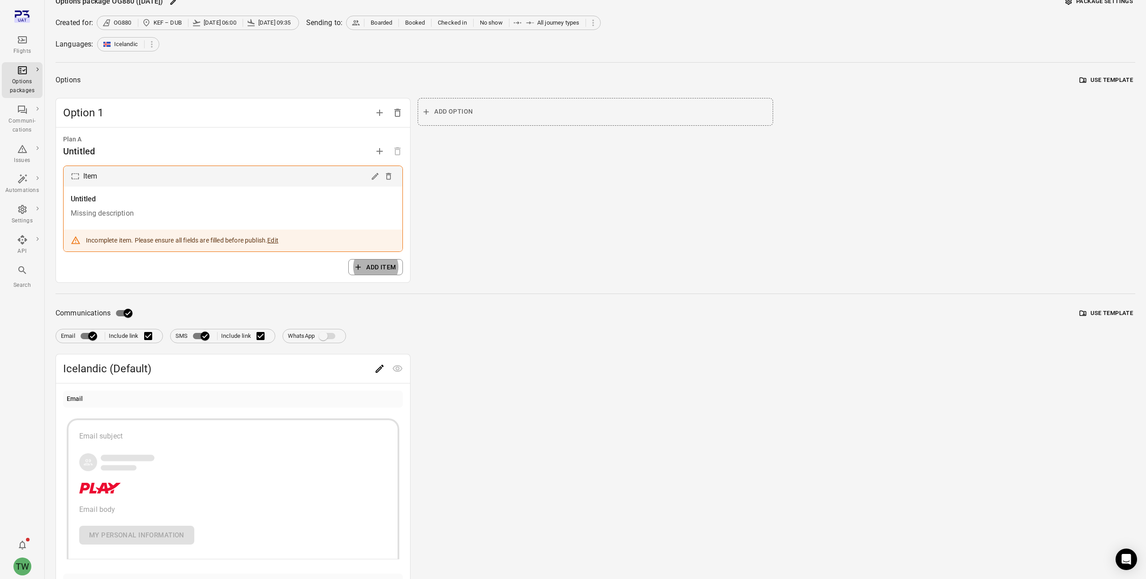 The height and width of the screenshot is (579, 1146). What do you see at coordinates (83, 313) in the screenshot?
I see `span: Communications` at bounding box center [83, 313].